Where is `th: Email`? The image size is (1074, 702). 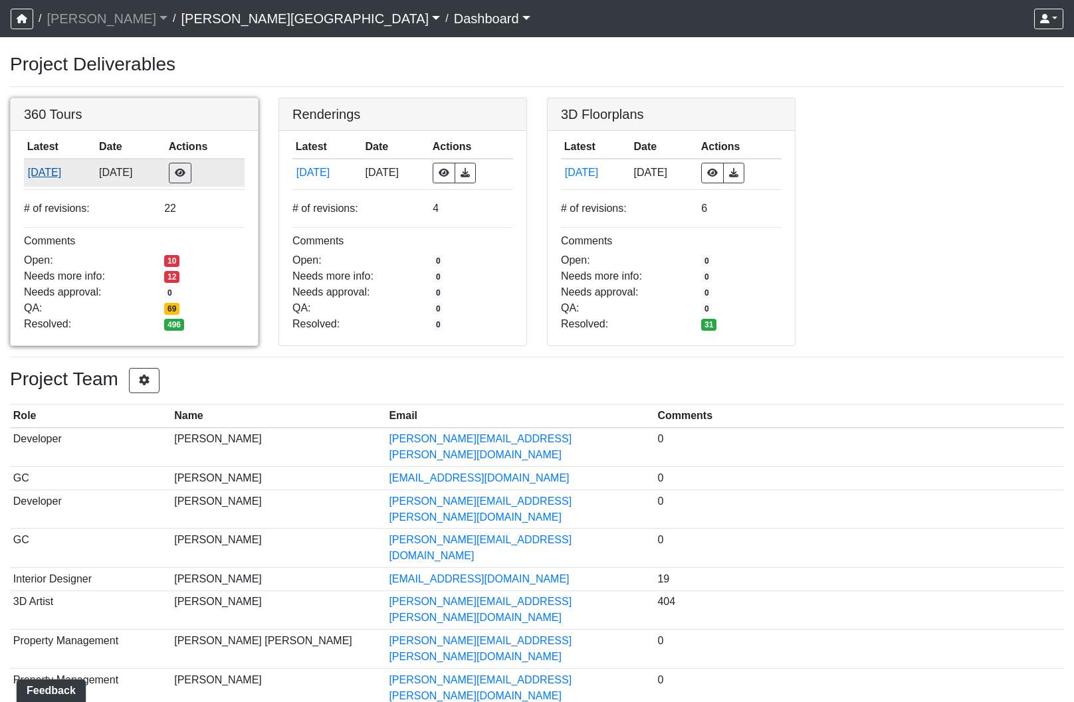
th: Email is located at coordinates (520, 416).